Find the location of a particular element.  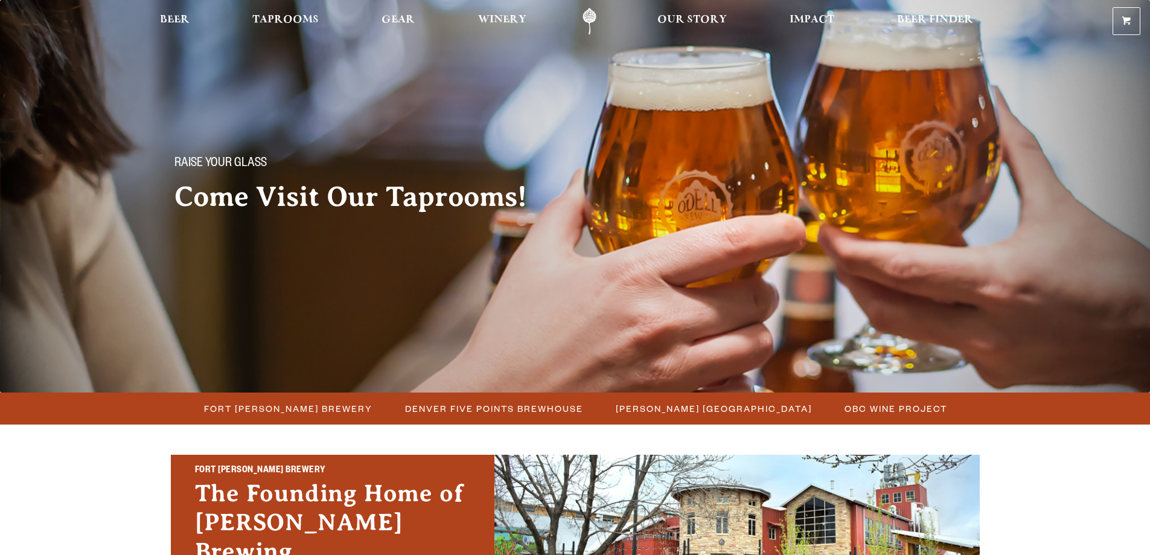

span: Raise your glass is located at coordinates (220, 164).